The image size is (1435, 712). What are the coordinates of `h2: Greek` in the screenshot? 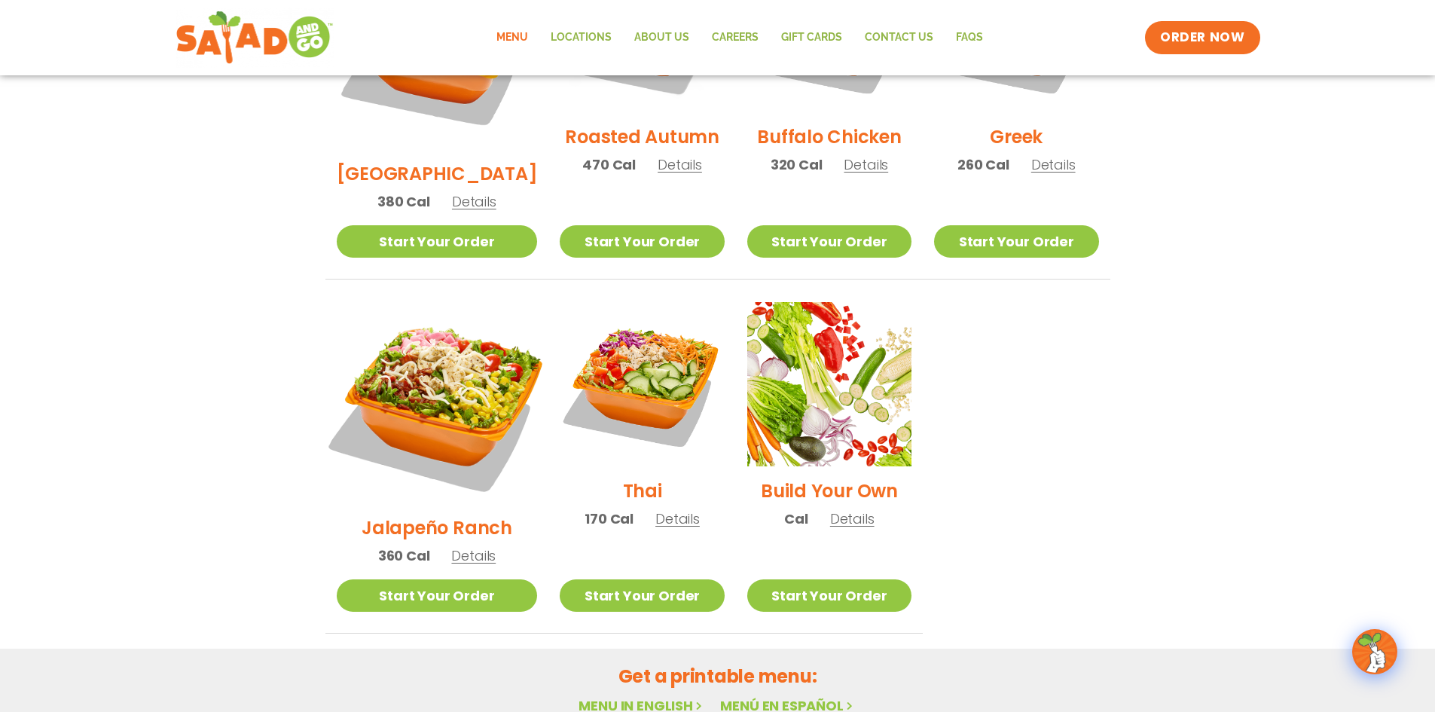 It's located at (1016, 136).